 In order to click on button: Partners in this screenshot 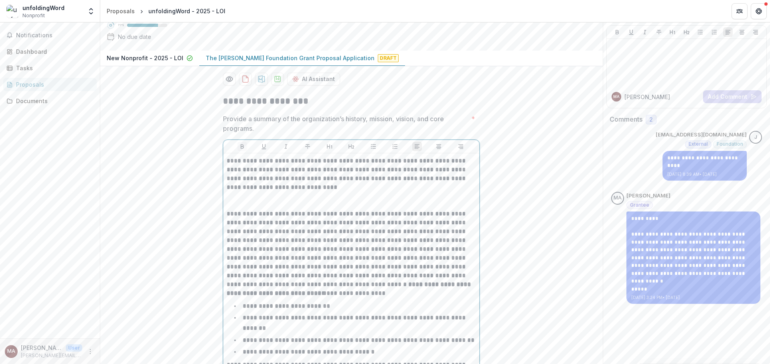, I will do `click(739, 11)`.